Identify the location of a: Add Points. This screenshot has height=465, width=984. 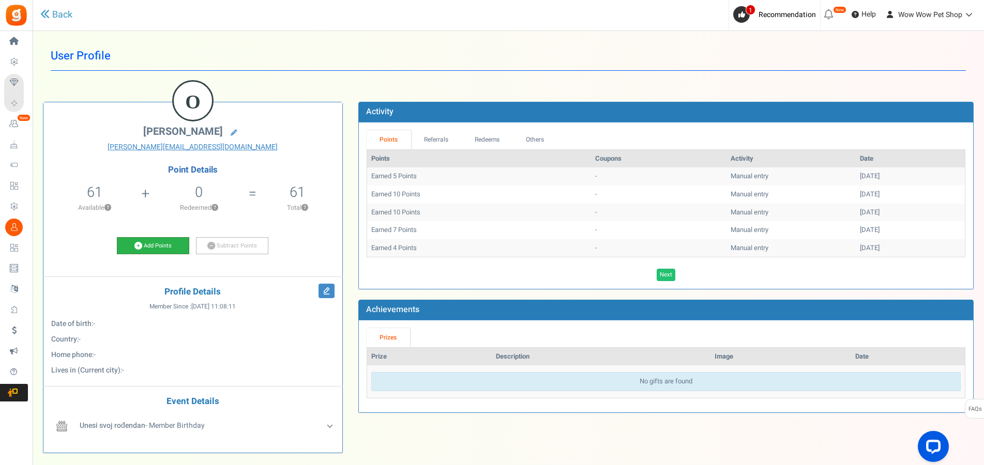
(153, 246).